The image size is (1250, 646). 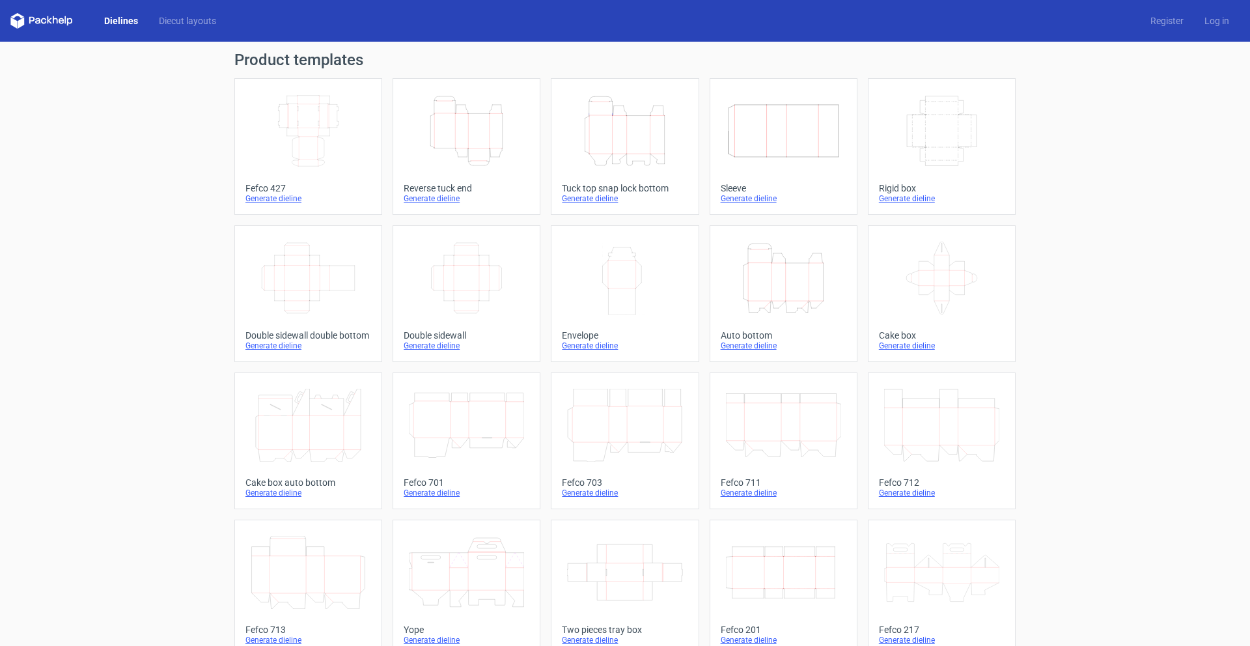 I want to click on div: Auto bottom, so click(x=783, y=335).